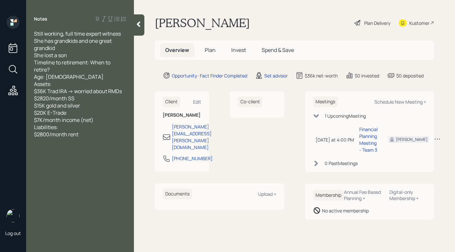 The height and width of the screenshot is (252, 455). Describe the element at coordinates (250, 101) in the screenshot. I see `h6: Co-client` at that location.